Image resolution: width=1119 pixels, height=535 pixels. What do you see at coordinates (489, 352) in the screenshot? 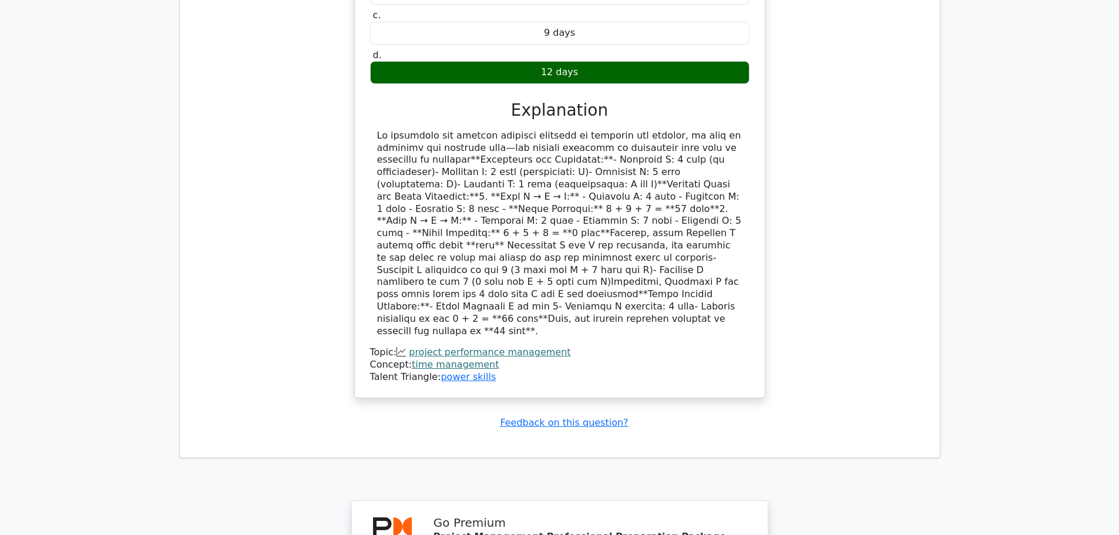
I see `a: project performance management` at bounding box center [489, 352].